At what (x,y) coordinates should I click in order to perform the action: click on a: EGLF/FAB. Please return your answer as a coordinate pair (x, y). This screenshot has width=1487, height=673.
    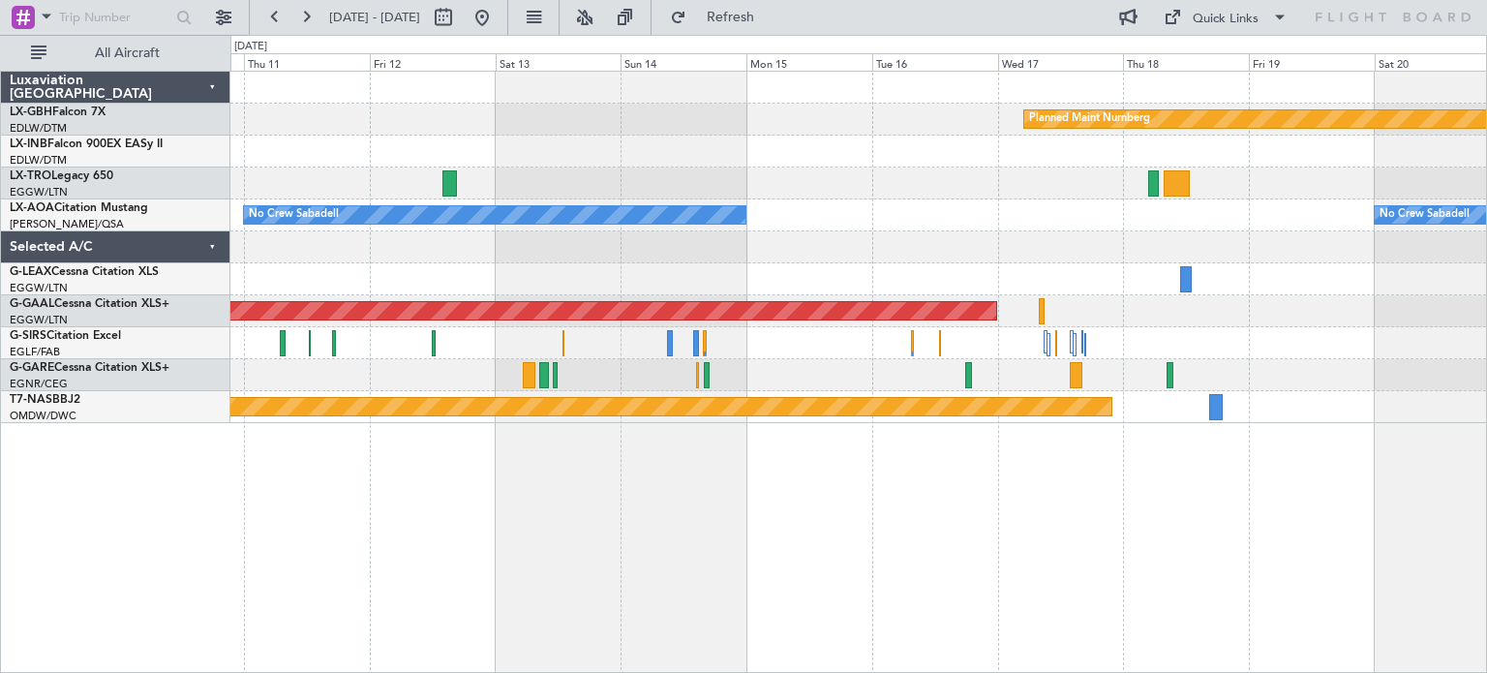
    Looking at the image, I should click on (35, 351).